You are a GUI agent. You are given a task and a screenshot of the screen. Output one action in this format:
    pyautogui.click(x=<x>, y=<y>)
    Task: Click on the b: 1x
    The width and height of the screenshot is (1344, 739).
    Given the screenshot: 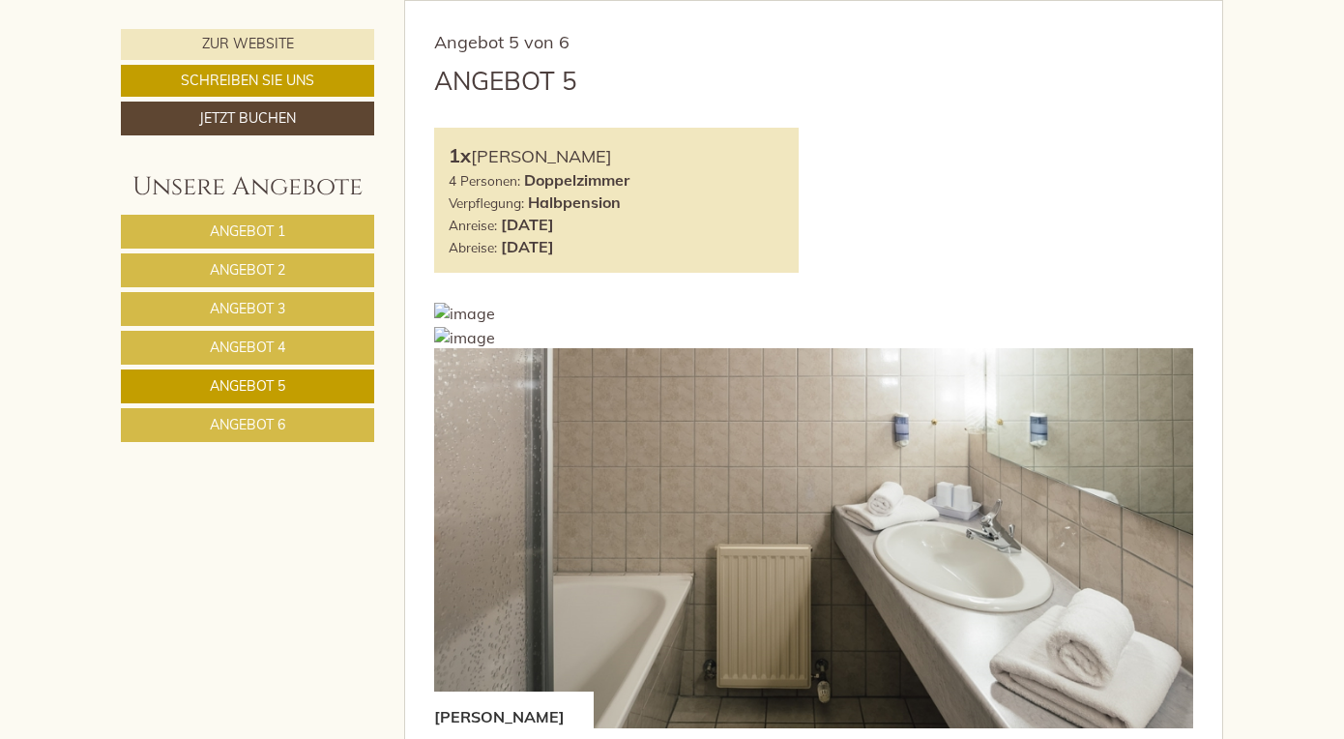 What is the action you would take?
    pyautogui.click(x=459, y=155)
    